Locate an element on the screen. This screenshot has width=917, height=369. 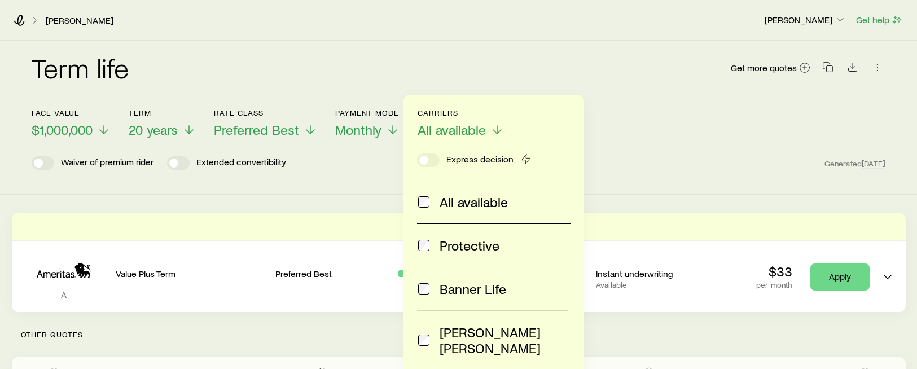
span: Get more quotes is located at coordinates (763, 68).